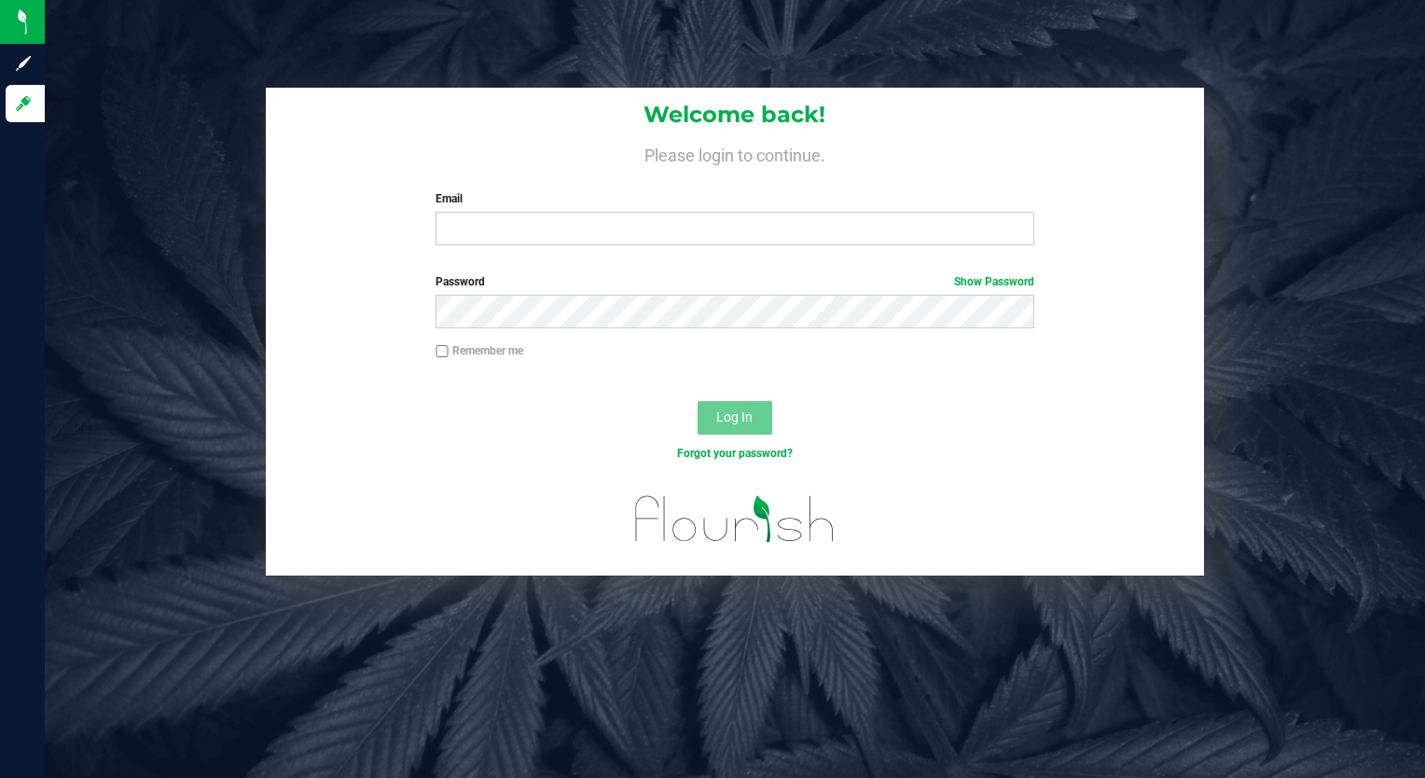 This screenshot has height=778, width=1425. I want to click on img: flourish_logo.svg, so click(735, 518).